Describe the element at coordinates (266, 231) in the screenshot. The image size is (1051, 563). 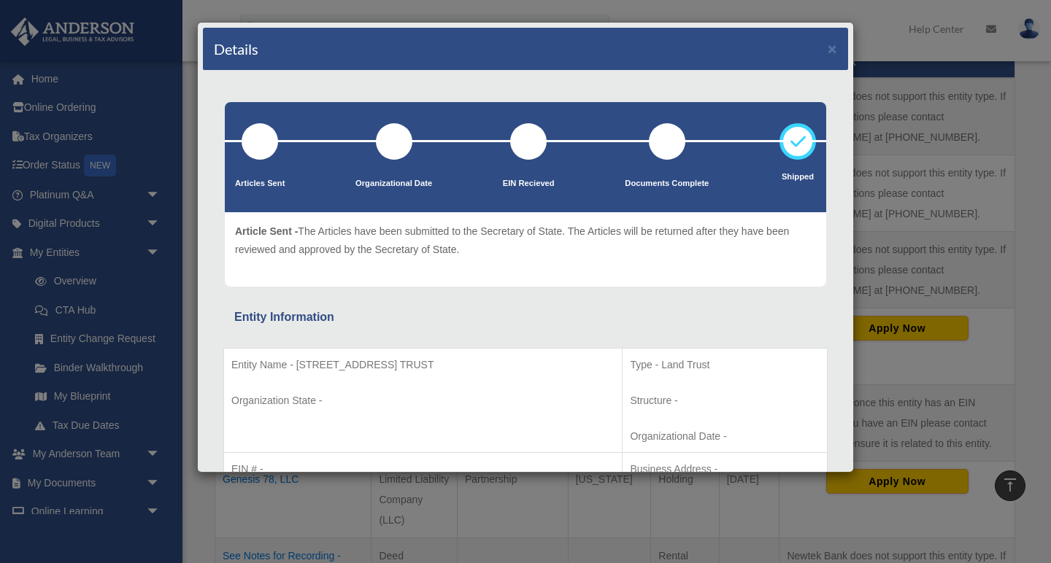
I see `span: Article Sent -` at that location.